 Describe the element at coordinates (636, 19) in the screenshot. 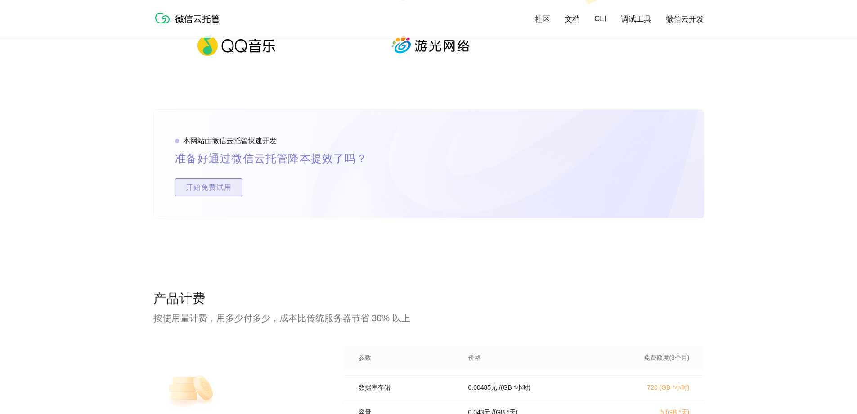

I see `a: 调试工具` at that location.